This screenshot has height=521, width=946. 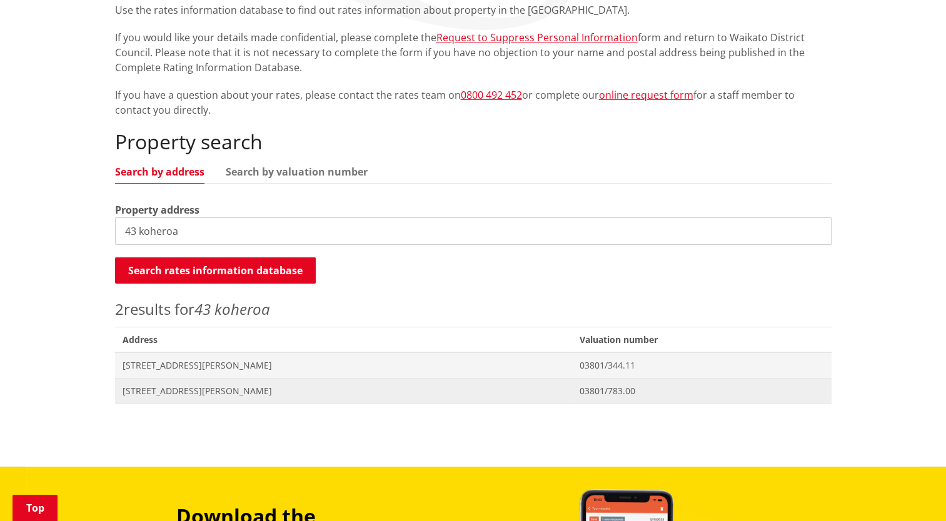 I want to click on a: Search by valuation number, so click(x=296, y=172).